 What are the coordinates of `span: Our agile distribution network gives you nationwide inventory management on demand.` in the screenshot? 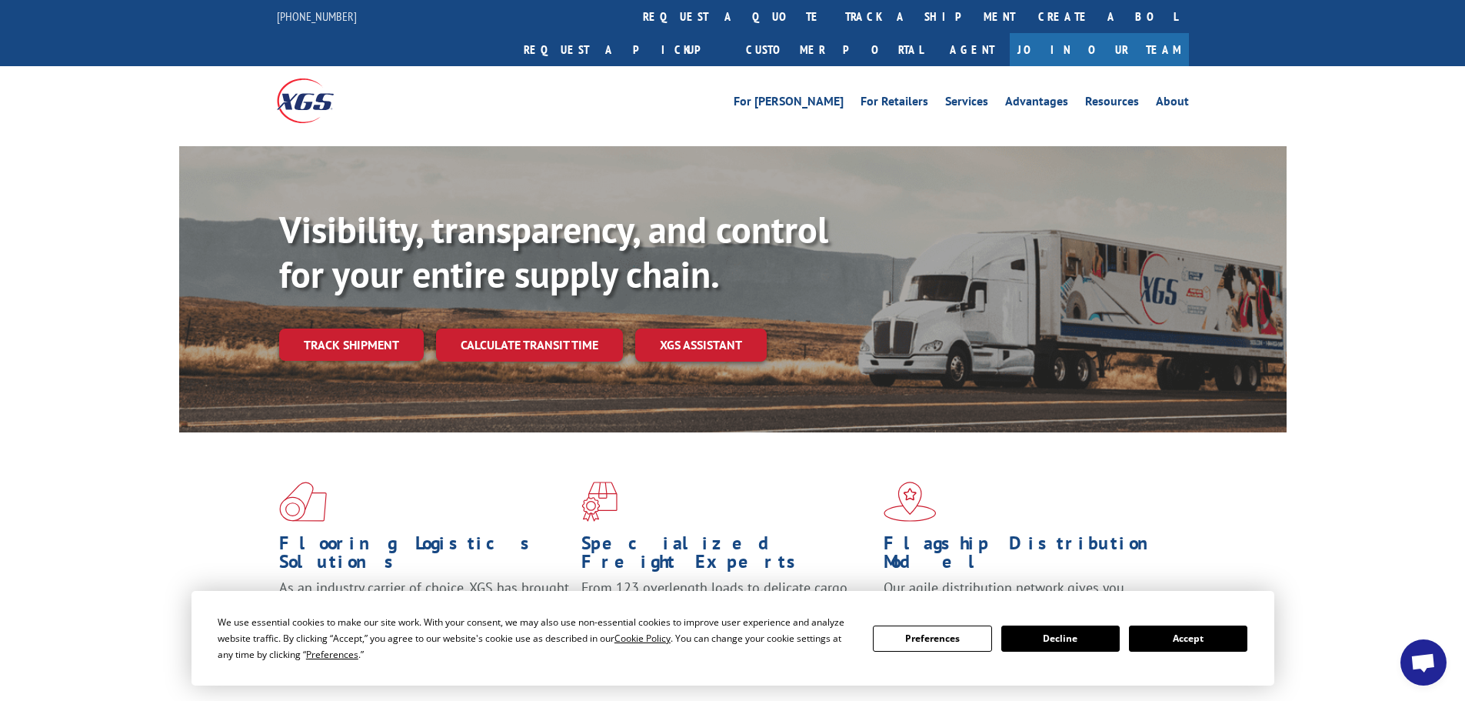 It's located at (1025, 596).